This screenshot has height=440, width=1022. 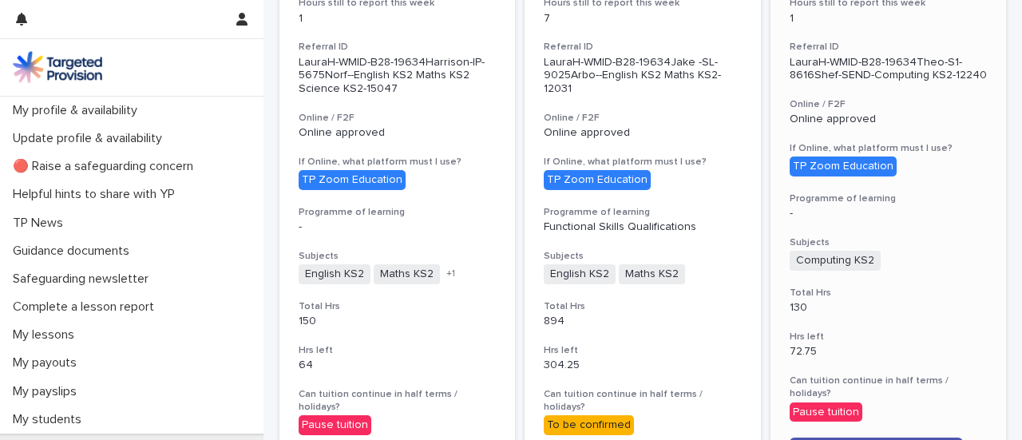 I want to click on p: 64, so click(x=397, y=365).